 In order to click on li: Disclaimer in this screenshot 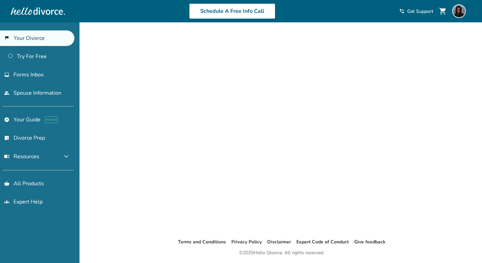, I will do `click(279, 242)`.